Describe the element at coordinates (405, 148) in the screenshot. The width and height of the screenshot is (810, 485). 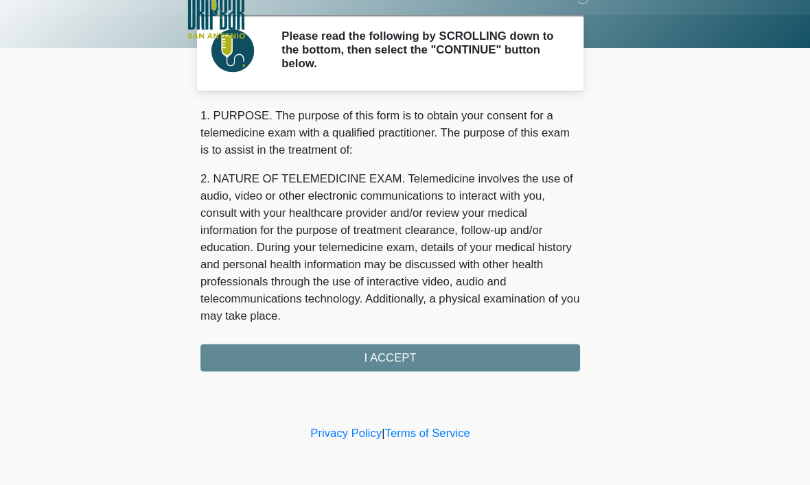
I see `p: 1. PURPOSE. The purpose of this form is to obtain your consent for a telemedicine exam with a qua...` at that location.